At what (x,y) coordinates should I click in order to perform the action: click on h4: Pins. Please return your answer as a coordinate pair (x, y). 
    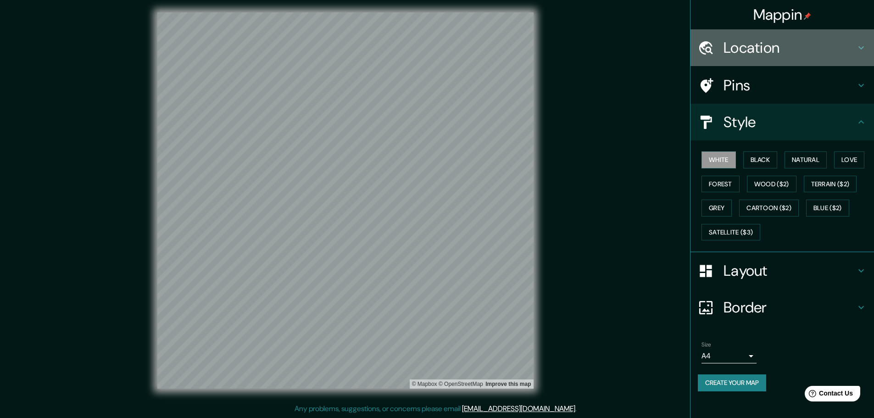
    Looking at the image, I should click on (790, 85).